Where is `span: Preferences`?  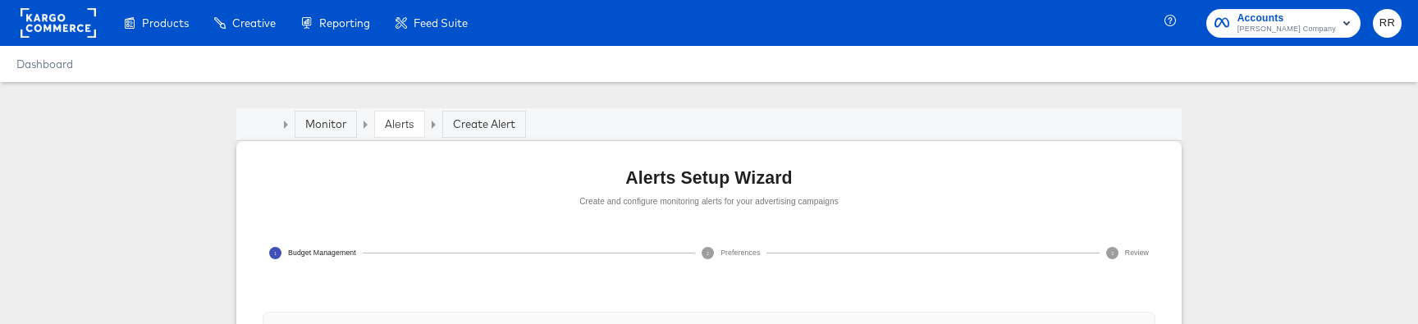
span: Preferences is located at coordinates (740, 253).